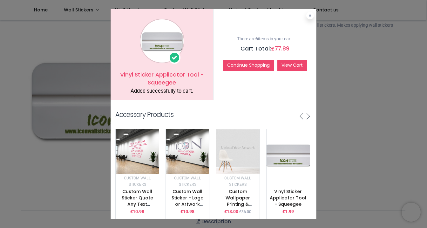 Image resolution: width=427 pixels, height=228 pixels. Describe the element at coordinates (289, 211) in the screenshot. I see `span: 1.99` at that location.